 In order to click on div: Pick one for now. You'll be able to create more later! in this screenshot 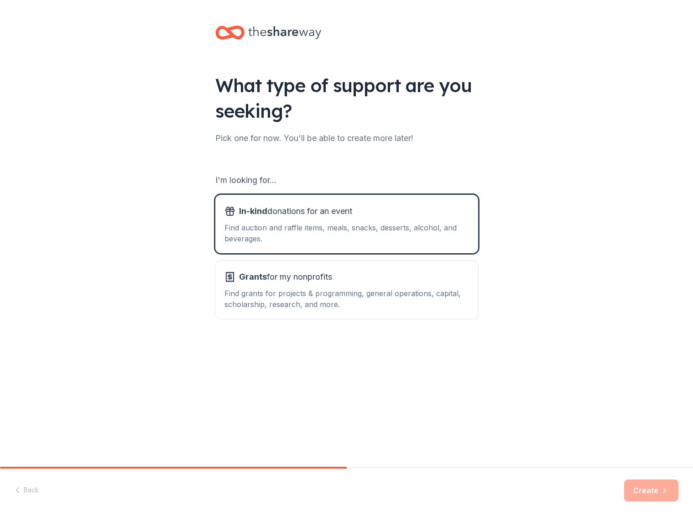, I will do `click(347, 138)`.